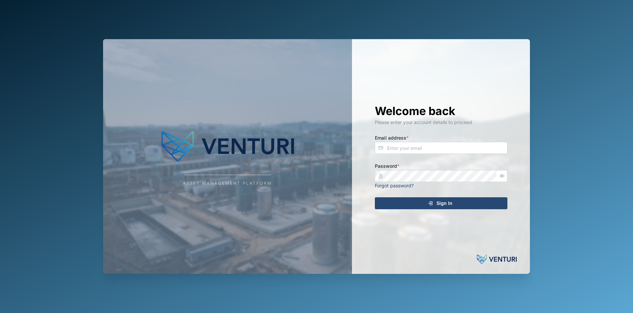 The width and height of the screenshot is (633, 313). I want to click on a: Forgot password?, so click(394, 185).